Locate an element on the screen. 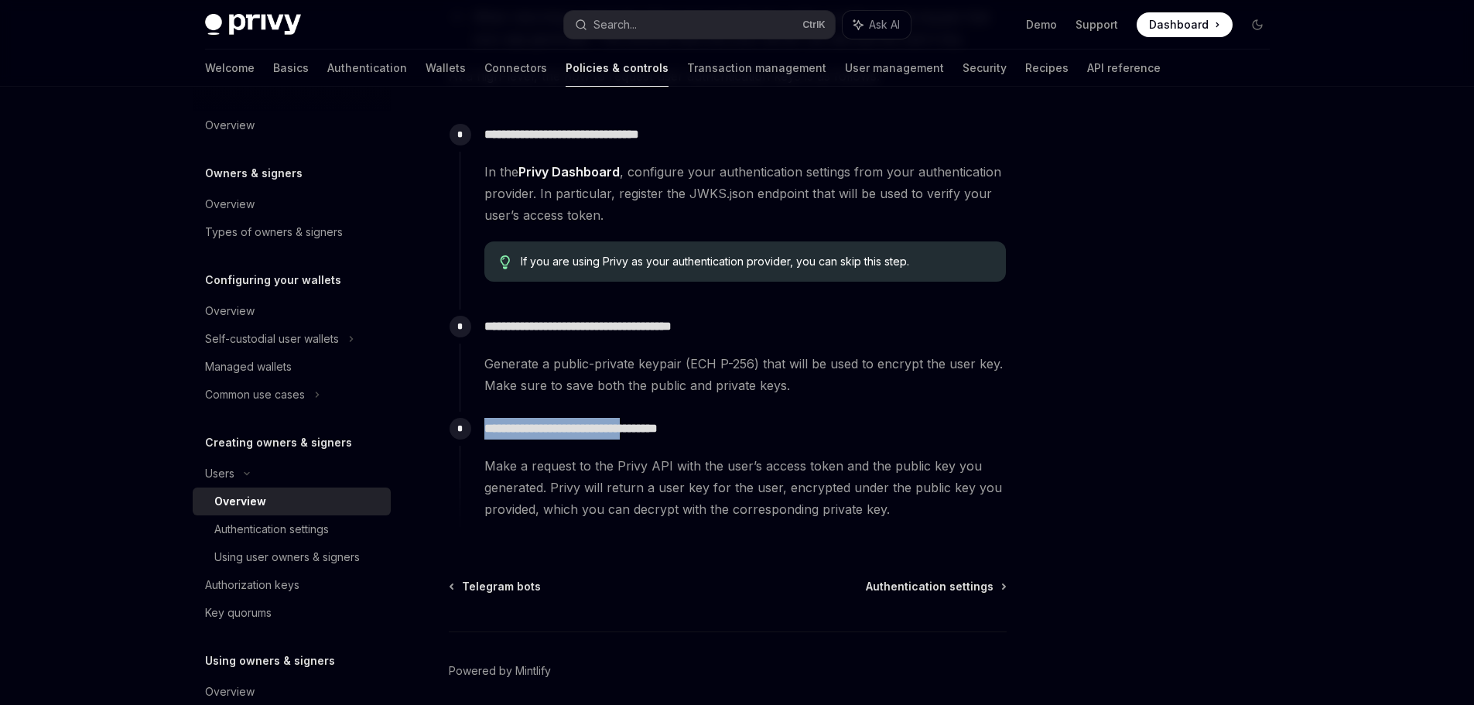 This screenshot has width=1474, height=705. a: Support is located at coordinates (1096, 25).